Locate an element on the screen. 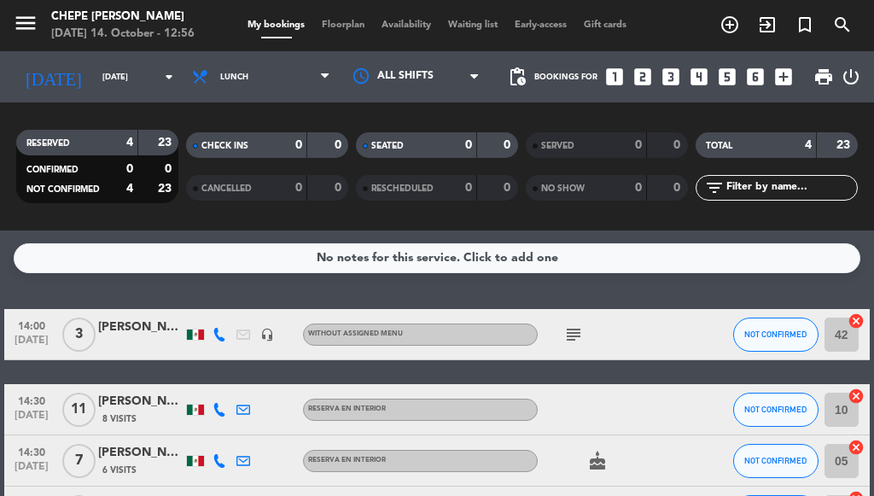 Image resolution: width=874 pixels, height=496 pixels. button: menu is located at coordinates (26, 26).